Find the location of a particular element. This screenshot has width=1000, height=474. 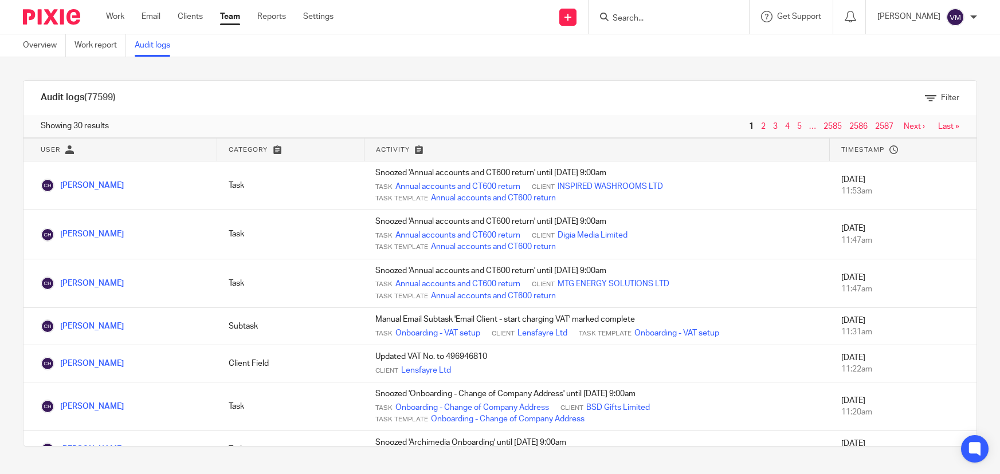

a: MTG ENERGY SOLUTIONS LTD is located at coordinates (613, 284).